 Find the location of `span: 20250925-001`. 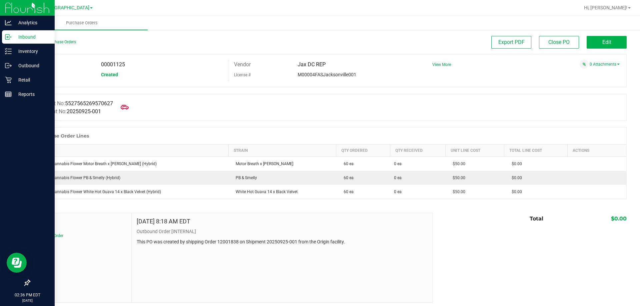

span: 20250925-001 is located at coordinates (84, 111).